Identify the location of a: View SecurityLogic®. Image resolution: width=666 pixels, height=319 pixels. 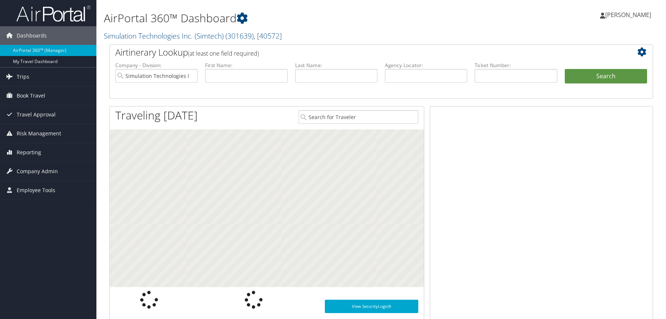
(371, 306).